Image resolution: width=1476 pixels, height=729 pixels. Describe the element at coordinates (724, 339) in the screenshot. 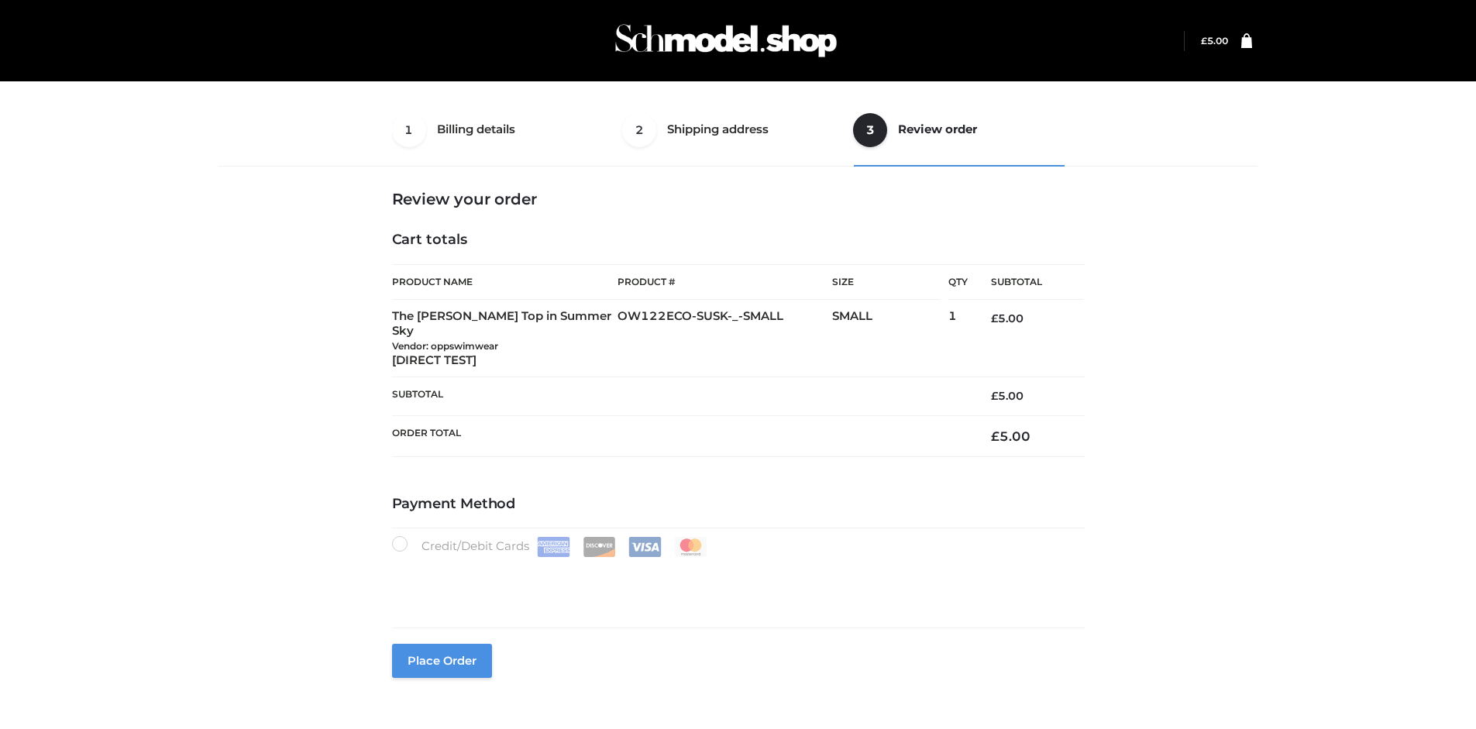

I see `td: OW122ECO-SUSK-_-SMALL` at that location.